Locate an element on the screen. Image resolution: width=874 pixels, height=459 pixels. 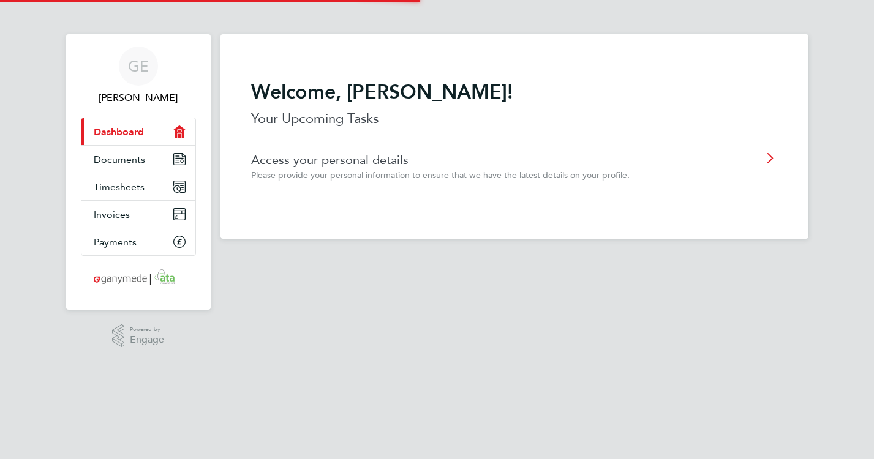
a: Dashboard is located at coordinates (138, 132).